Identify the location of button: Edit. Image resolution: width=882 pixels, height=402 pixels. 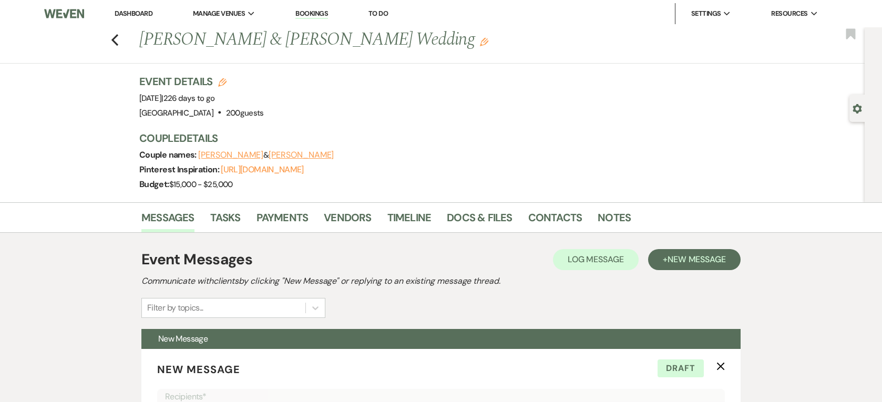
(484, 42).